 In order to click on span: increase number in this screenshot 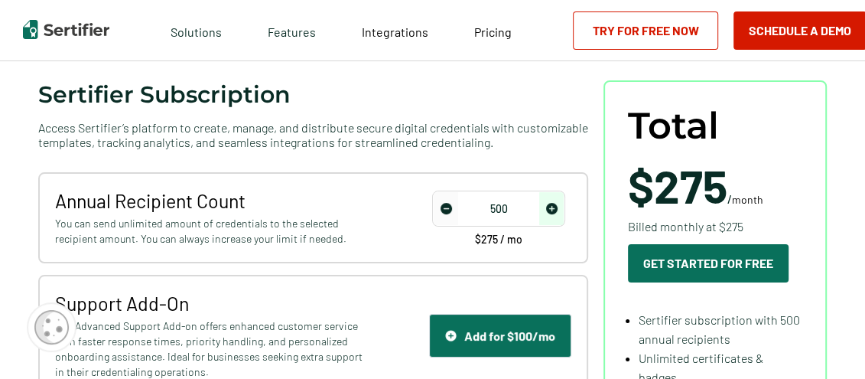, I will do `click(552, 208)`.